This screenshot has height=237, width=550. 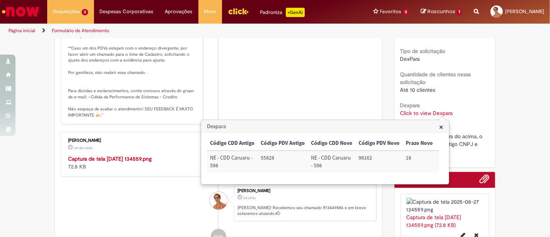 I want to click on span: Até 10 clientes, so click(x=418, y=90).